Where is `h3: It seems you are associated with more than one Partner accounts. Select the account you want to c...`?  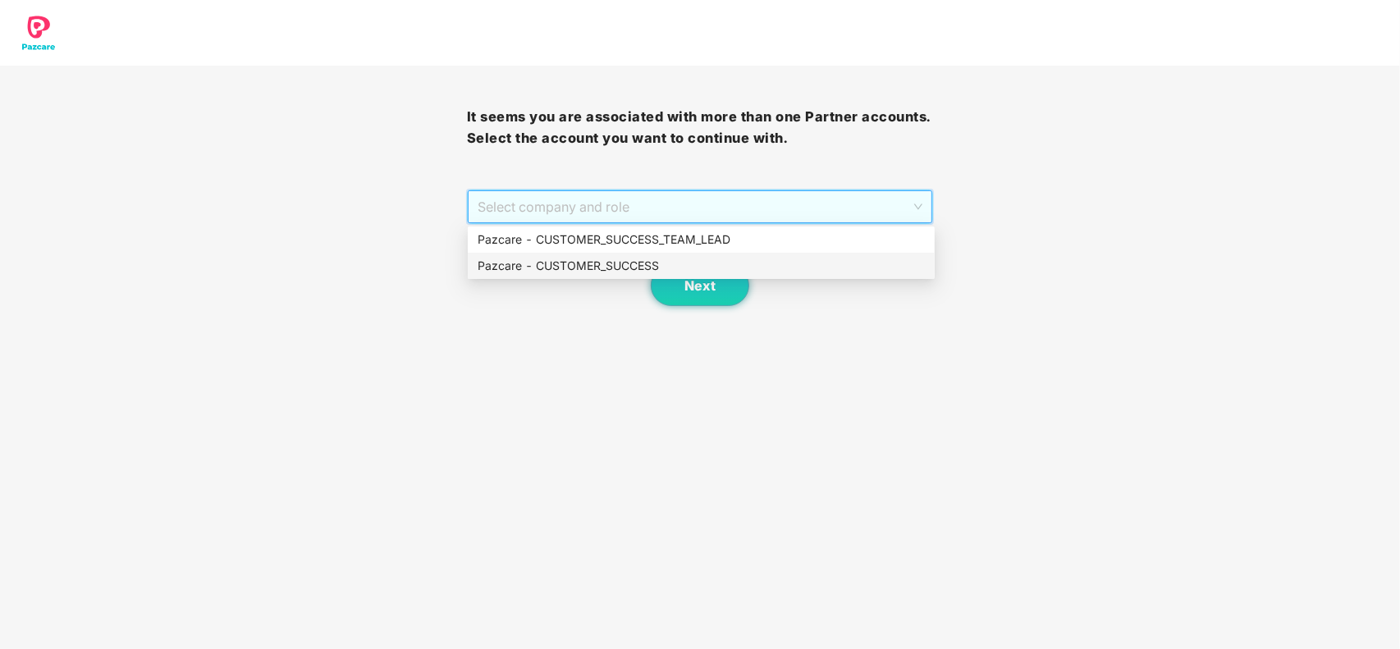 h3: It seems you are associated with more than one Partner accounts. Select the account you want to c... is located at coordinates (700, 127).